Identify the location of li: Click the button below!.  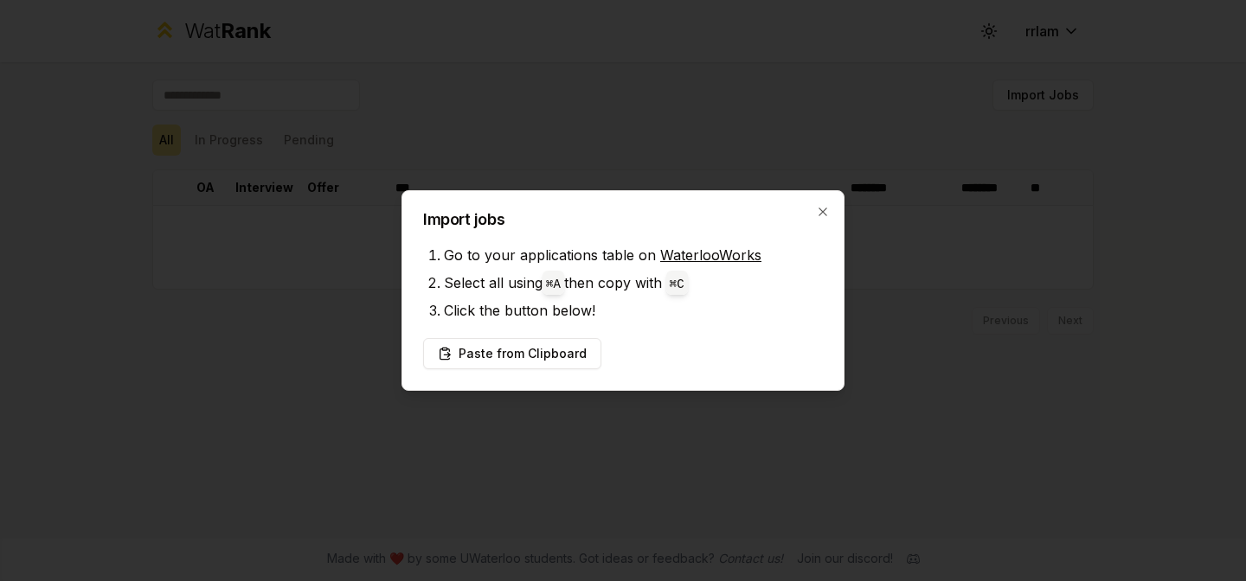
(633, 311).